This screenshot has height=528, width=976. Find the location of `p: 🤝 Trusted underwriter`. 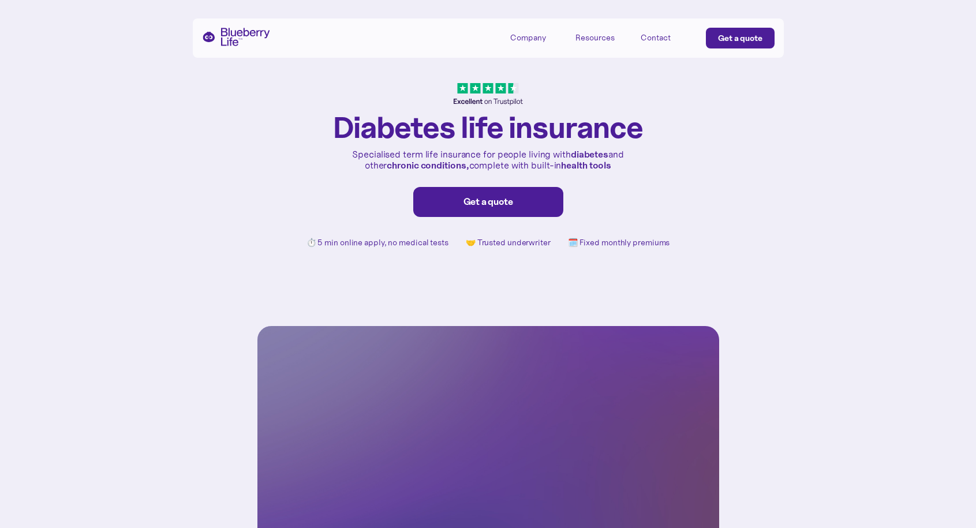

p: 🤝 Trusted underwriter is located at coordinates (508, 243).